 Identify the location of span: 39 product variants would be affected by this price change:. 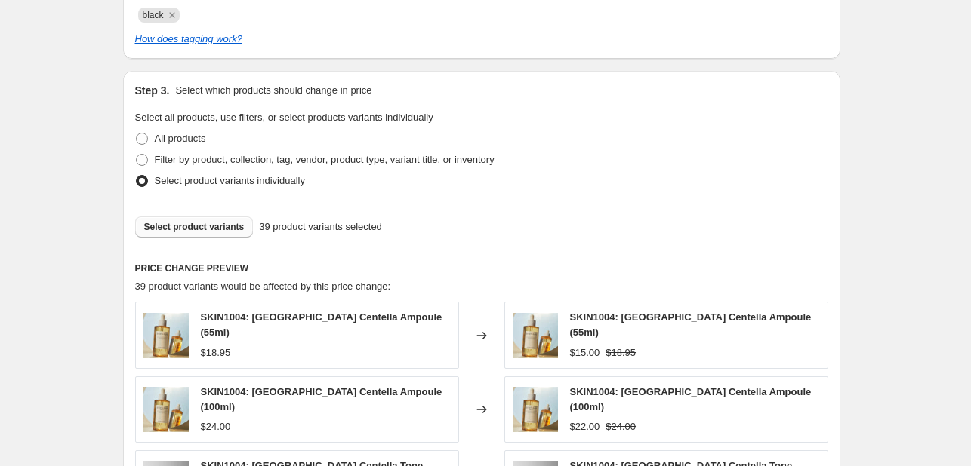
(263, 286).